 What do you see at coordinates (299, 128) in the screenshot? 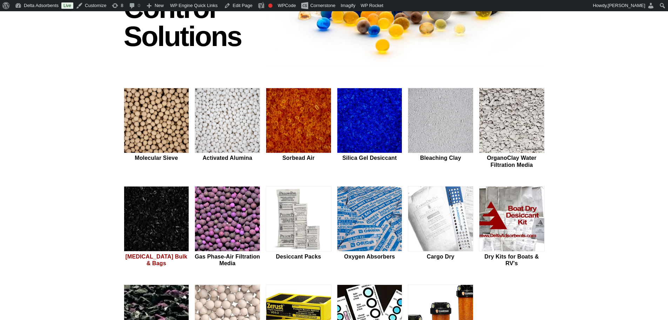
I see `a: Sorbead Air` at bounding box center [299, 128].